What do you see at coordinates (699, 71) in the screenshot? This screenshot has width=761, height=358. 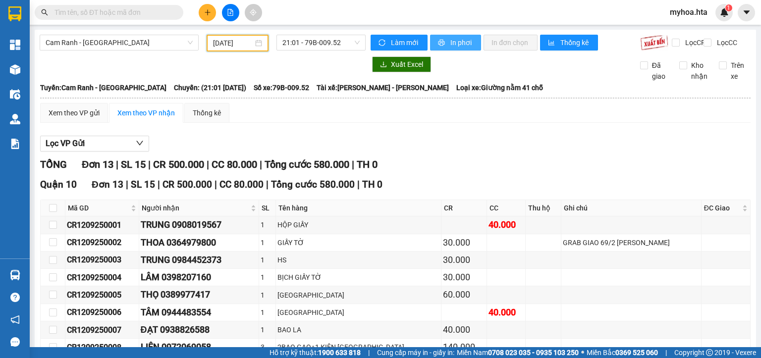 I see `span: Kho nhận` at bounding box center [699, 71].